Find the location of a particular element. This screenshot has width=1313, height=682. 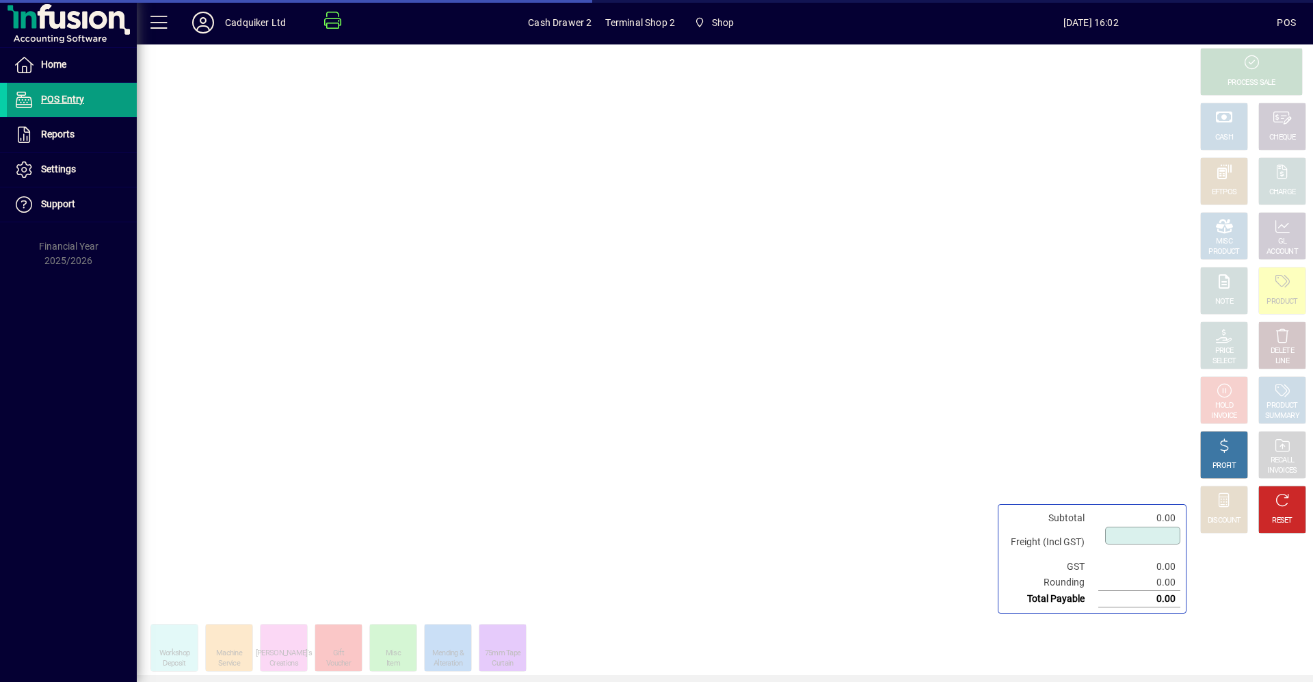

div: POS is located at coordinates (1287, 23).